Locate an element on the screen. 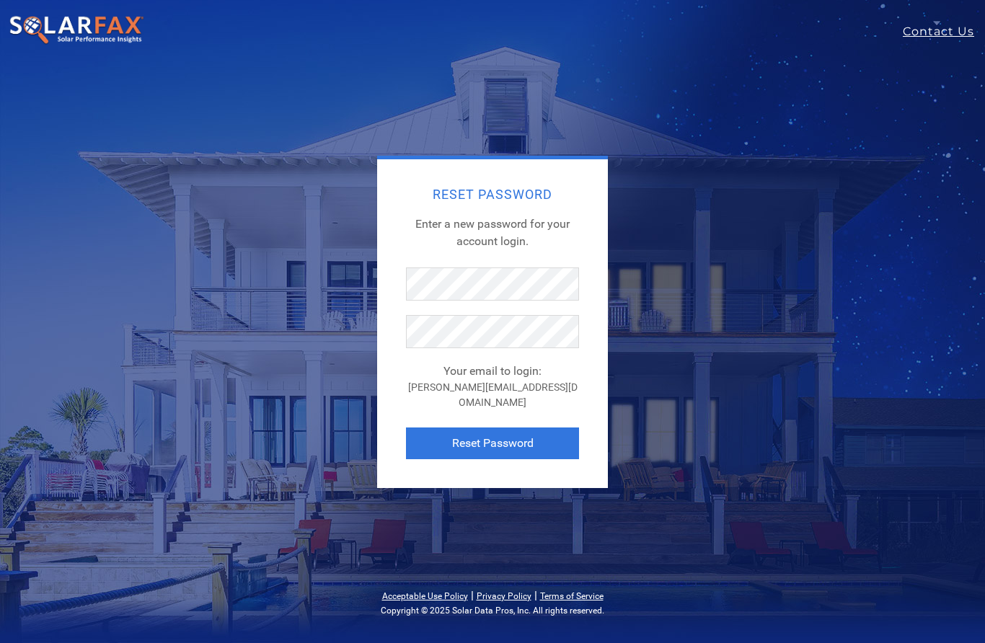 The height and width of the screenshot is (643, 985). button: Reset Password is located at coordinates (493, 444).